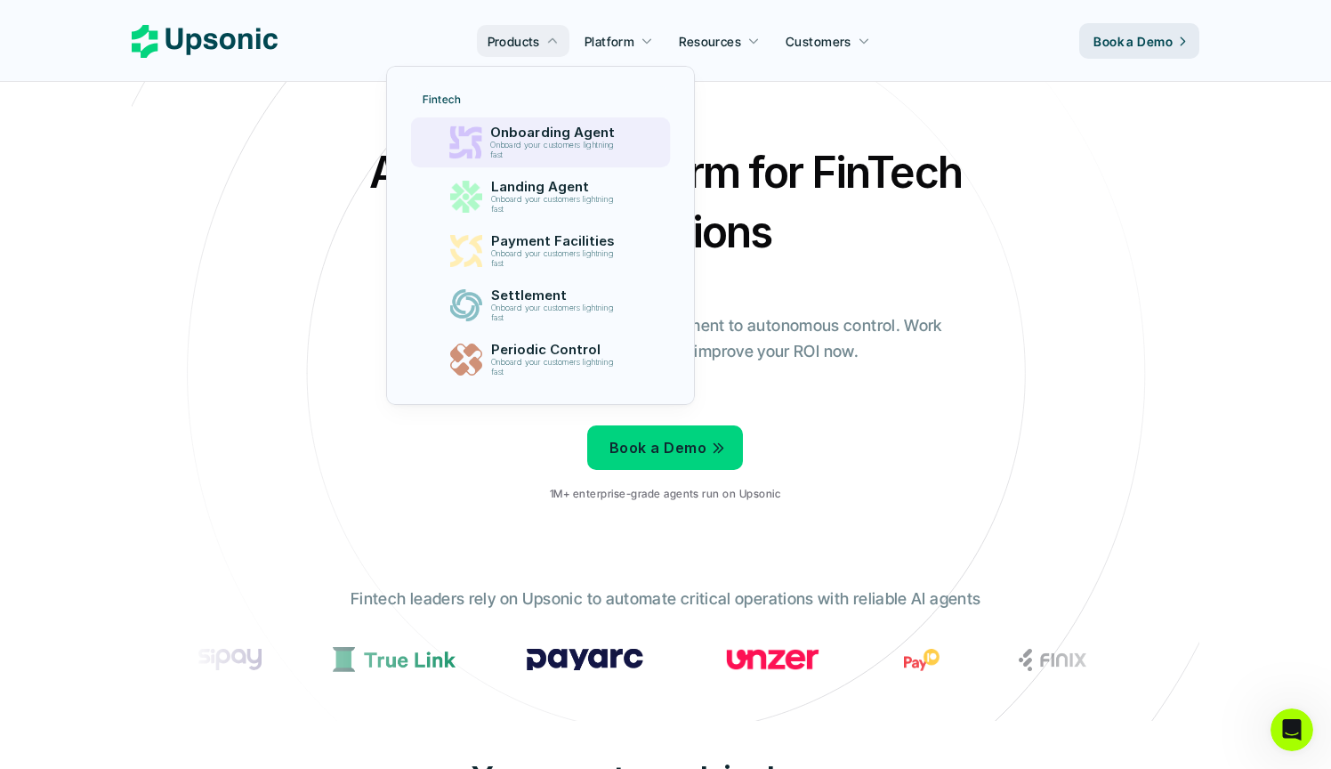 The height and width of the screenshot is (769, 1331). Describe the element at coordinates (665, 494) in the screenshot. I see `p: 1M+ enterprise-grade agents run on Upsonic` at that location.